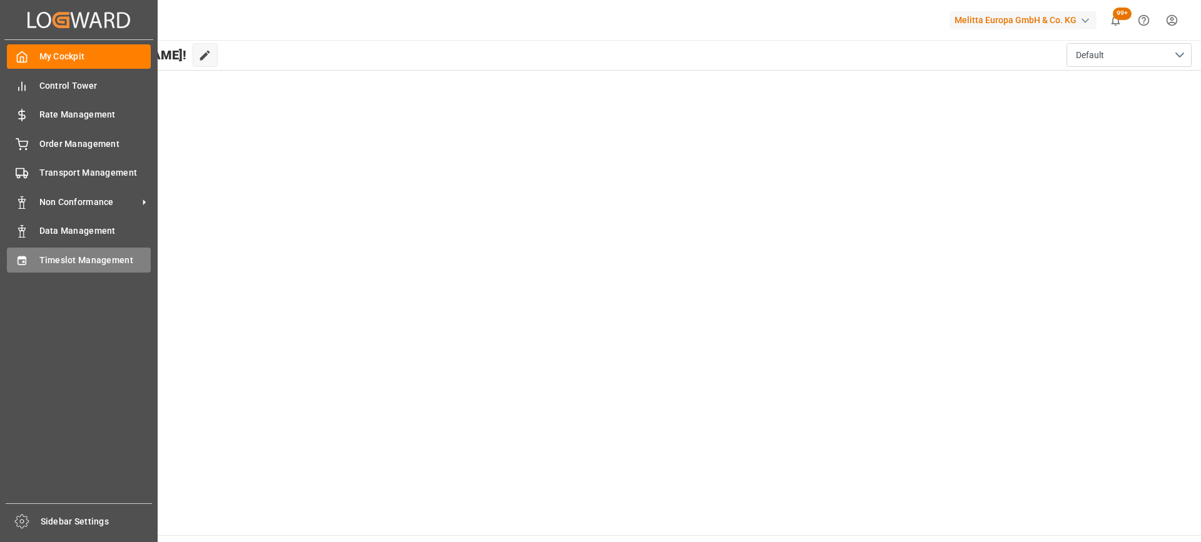  I want to click on a: Rate Management, so click(79, 114).